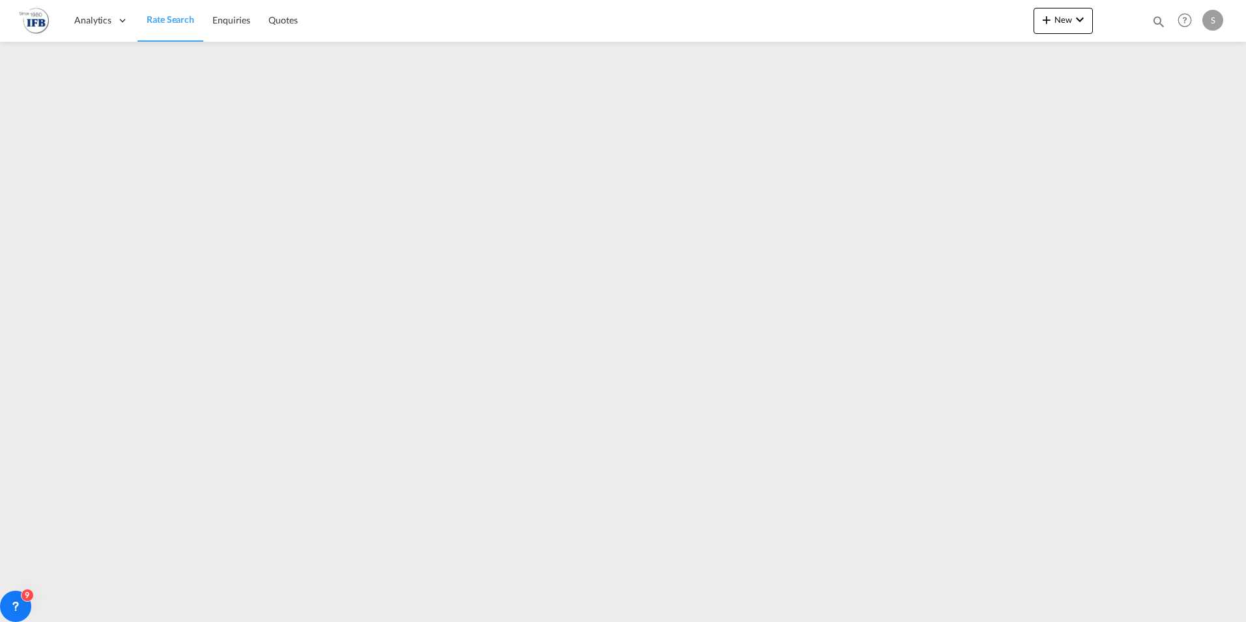 Image resolution: width=1246 pixels, height=622 pixels. I want to click on span: Help, so click(1185, 20).